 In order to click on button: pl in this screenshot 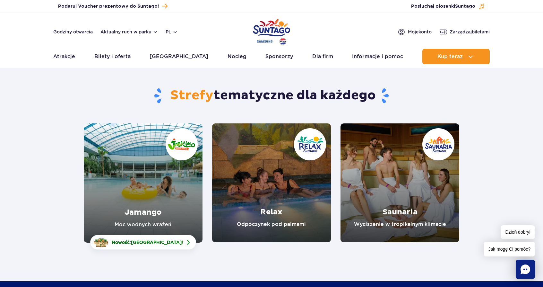, I will do `click(172, 32)`.